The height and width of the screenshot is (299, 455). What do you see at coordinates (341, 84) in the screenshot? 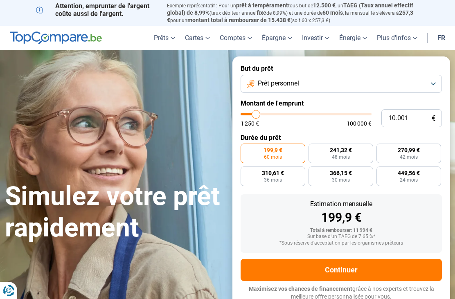
I see `button: Prêt personnel` at bounding box center [341, 84].